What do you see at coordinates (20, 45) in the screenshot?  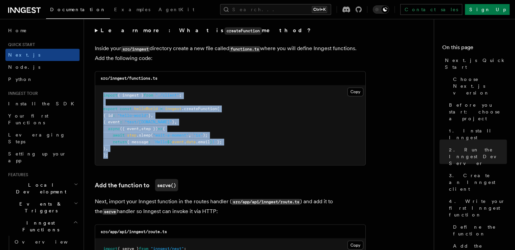 I see `span: Quick start` at bounding box center [20, 45].